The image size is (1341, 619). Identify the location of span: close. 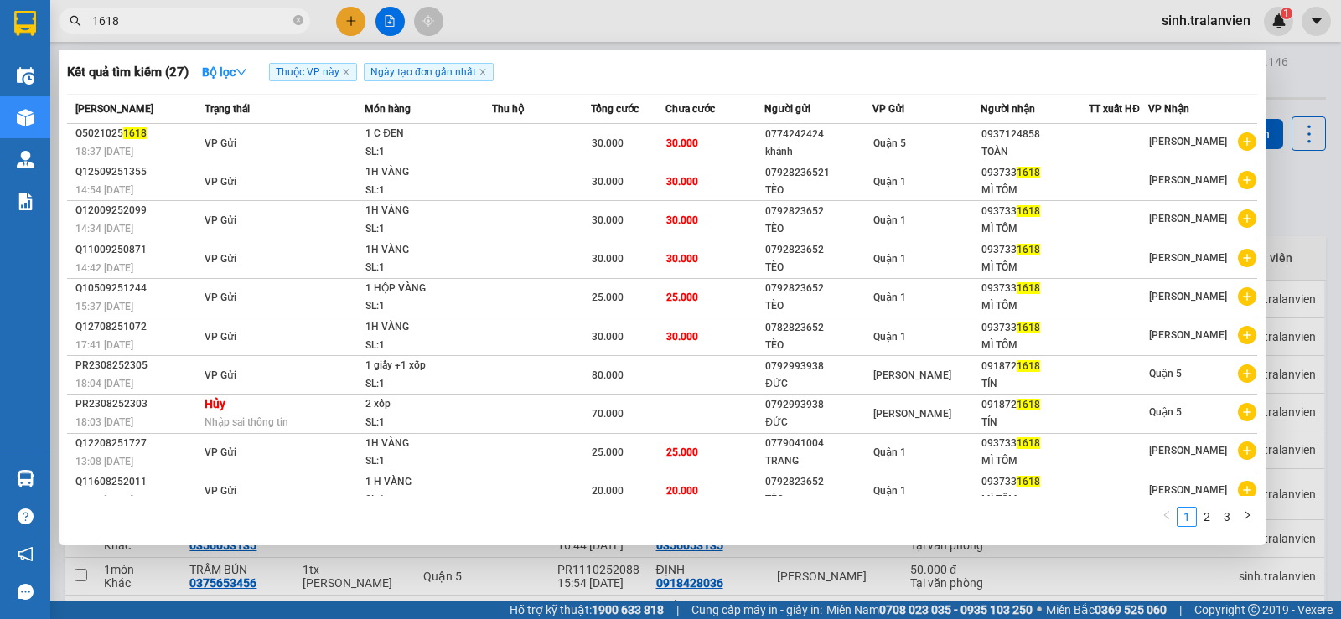
(483, 72).